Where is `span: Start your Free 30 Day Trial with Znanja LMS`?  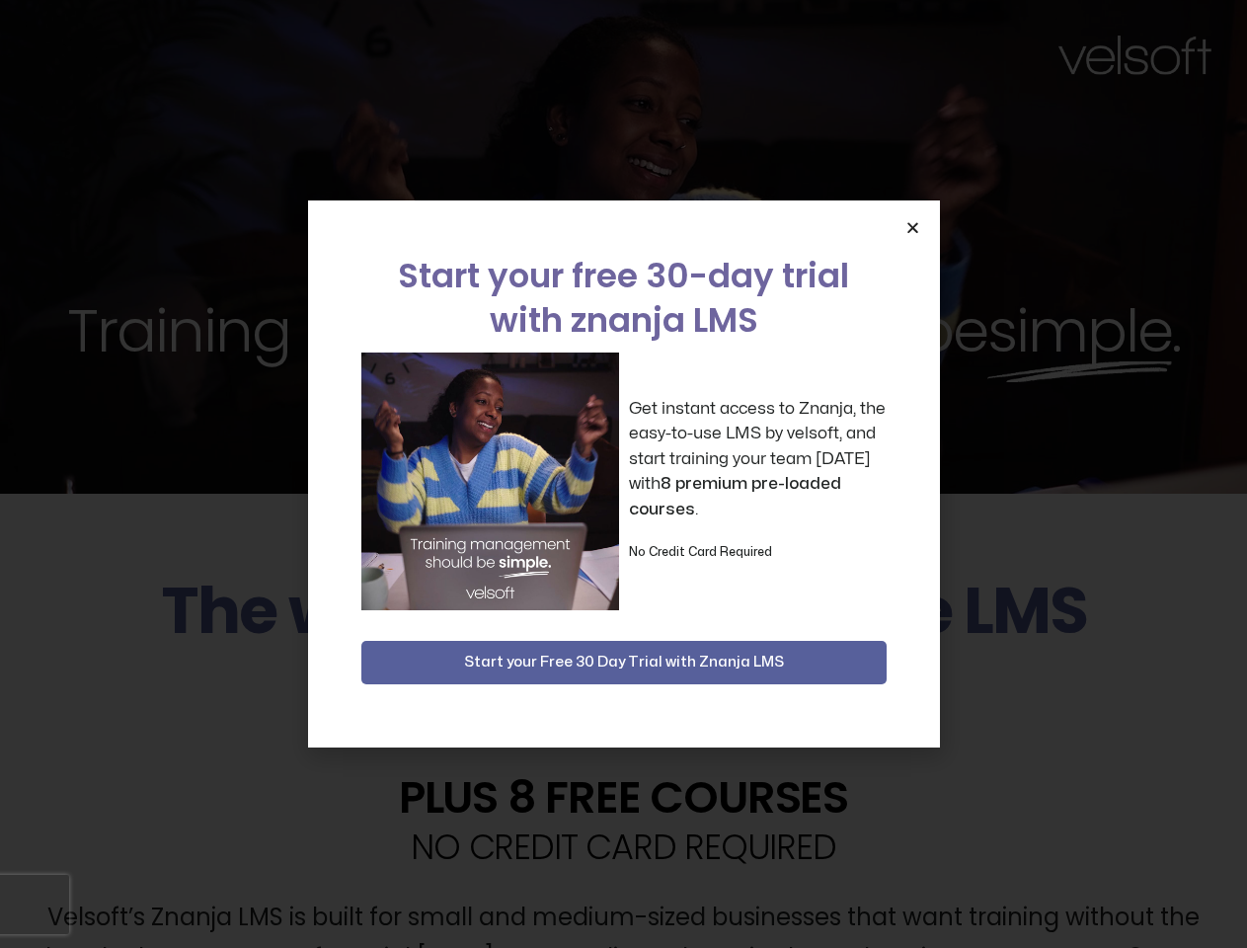
span: Start your Free 30 Day Trial with Znanja LMS is located at coordinates (624, 662).